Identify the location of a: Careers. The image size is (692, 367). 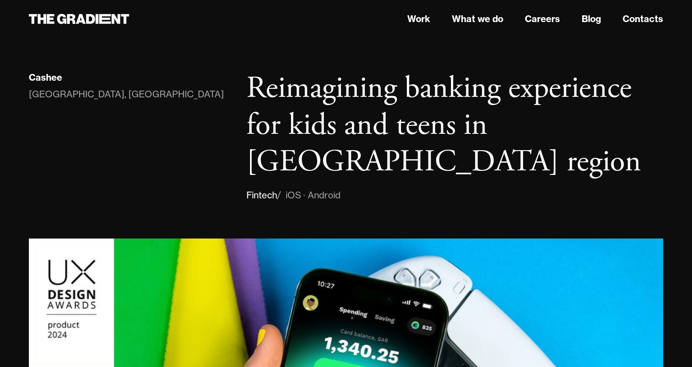
(542, 19).